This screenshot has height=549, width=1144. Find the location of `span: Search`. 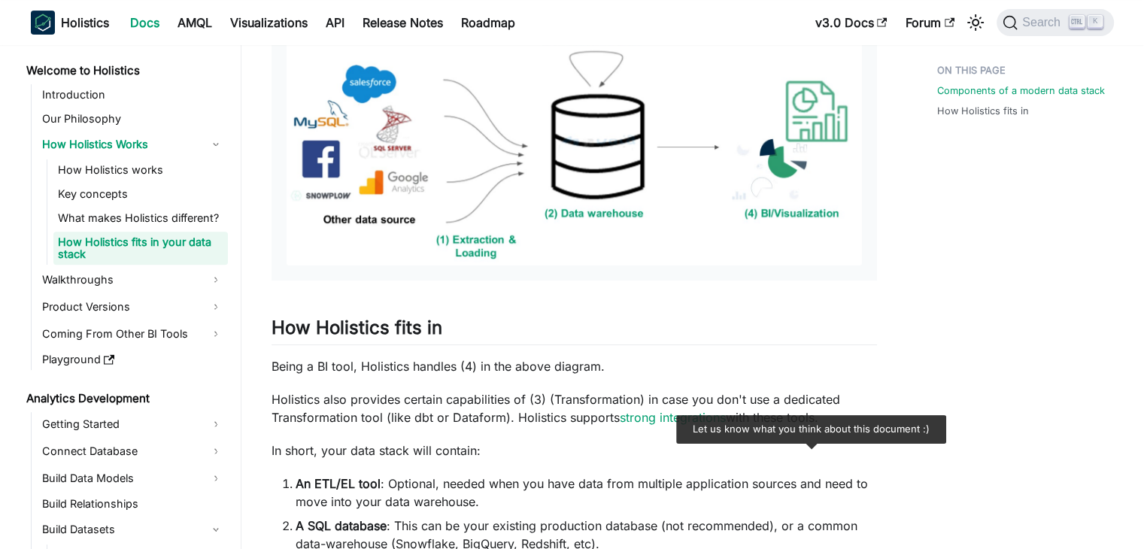

span: Search is located at coordinates (1043, 23).